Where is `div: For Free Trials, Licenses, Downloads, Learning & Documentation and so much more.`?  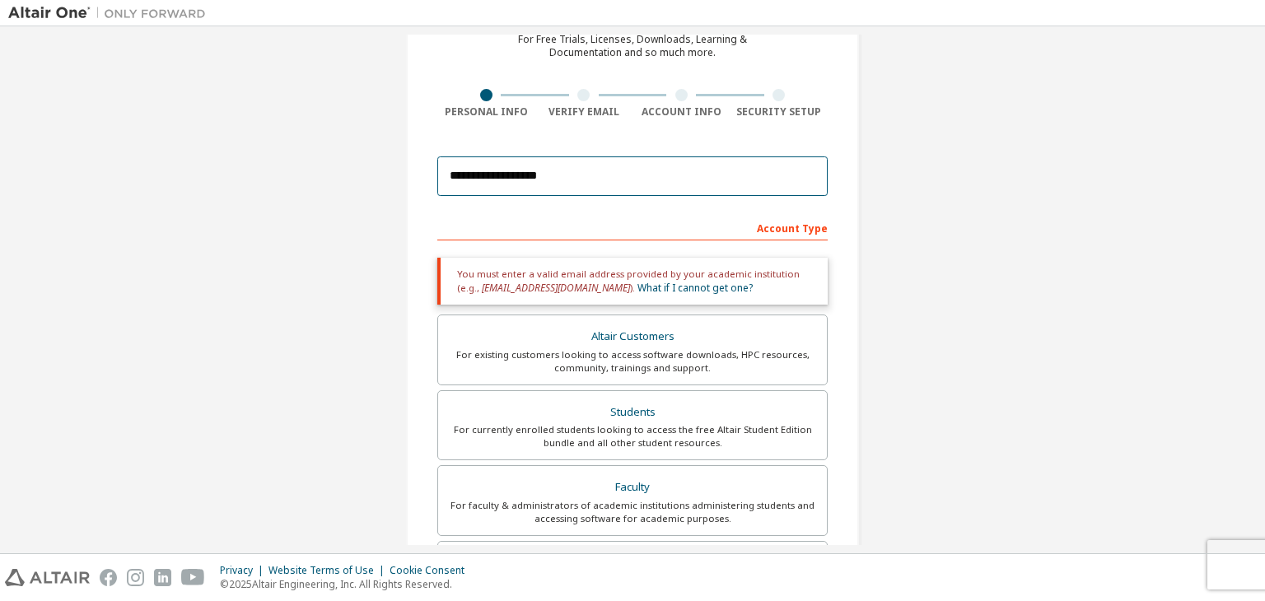
div: For Free Trials, Licenses, Downloads, Learning & Documentation and so much more. is located at coordinates (632, 46).